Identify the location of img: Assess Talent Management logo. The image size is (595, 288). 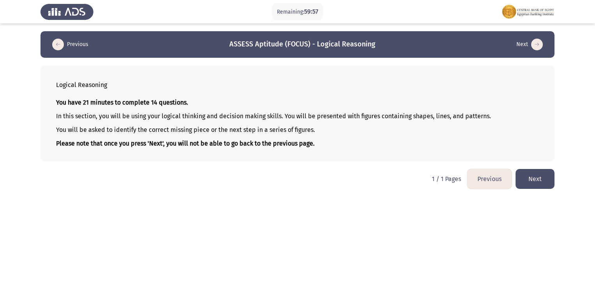
(67, 12).